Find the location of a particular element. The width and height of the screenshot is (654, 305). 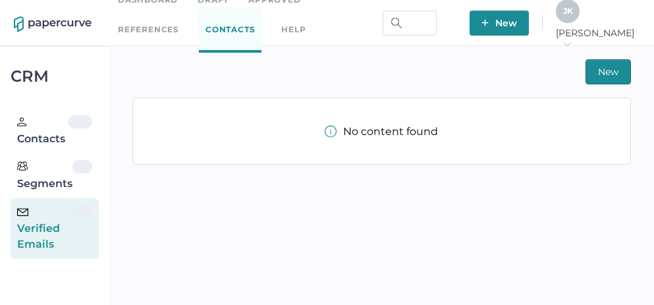

img: person.20a629c4.svg is located at coordinates (22, 122).